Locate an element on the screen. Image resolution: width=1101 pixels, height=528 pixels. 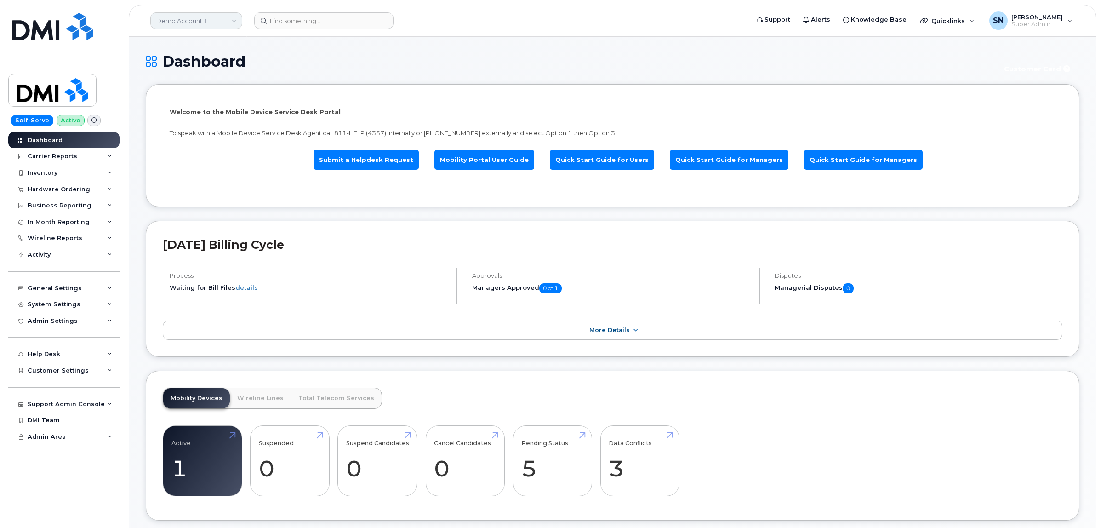
a: Quick Start Guide for Users is located at coordinates (602, 160).